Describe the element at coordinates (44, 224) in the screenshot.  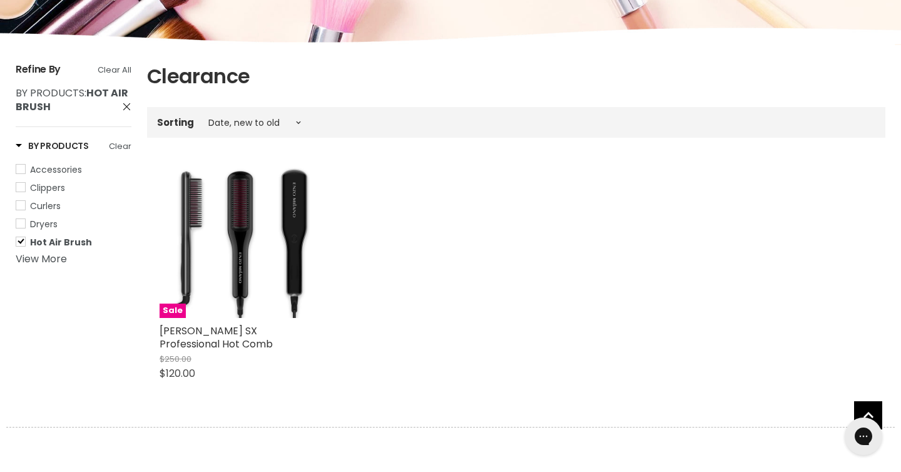
I see `span: Dryers` at that location.